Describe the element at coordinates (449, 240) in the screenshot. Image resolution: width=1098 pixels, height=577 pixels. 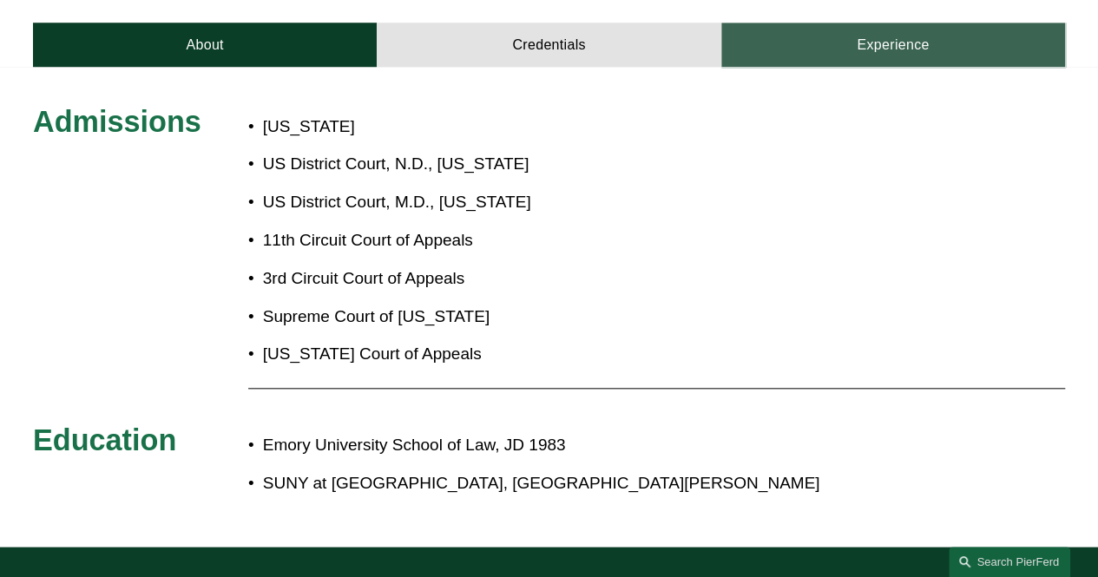
I see `p: 11th Circuit Court of Appeals` at that location.